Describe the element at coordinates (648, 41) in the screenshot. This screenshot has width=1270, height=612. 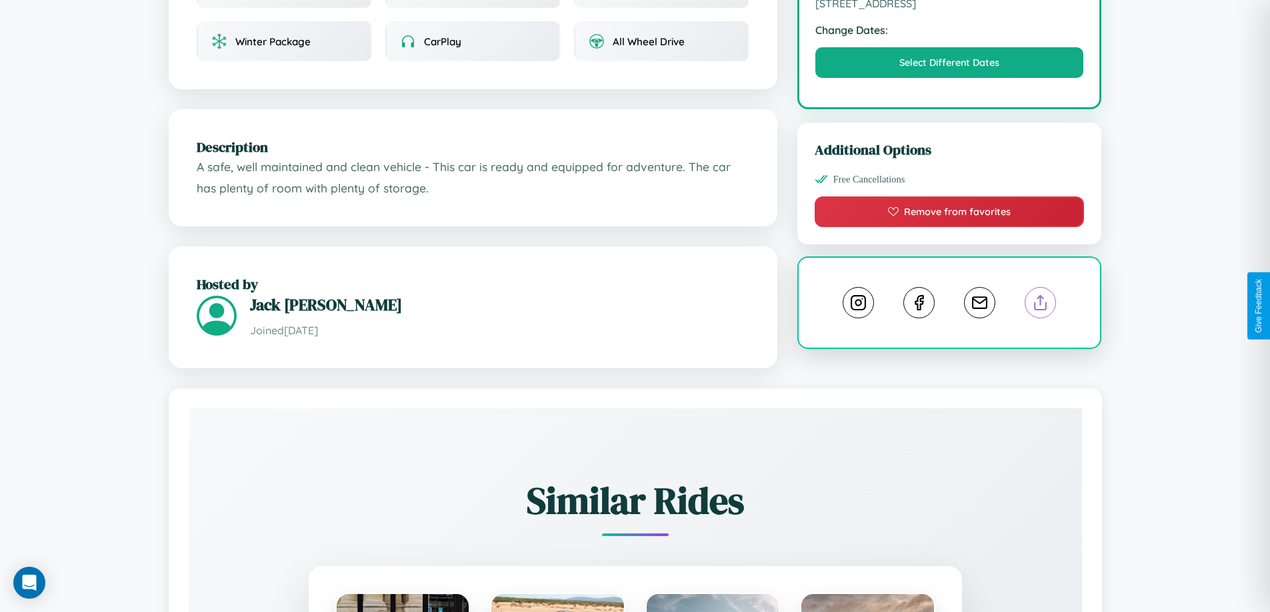
I see `span: All Wheel Drive` at that location.